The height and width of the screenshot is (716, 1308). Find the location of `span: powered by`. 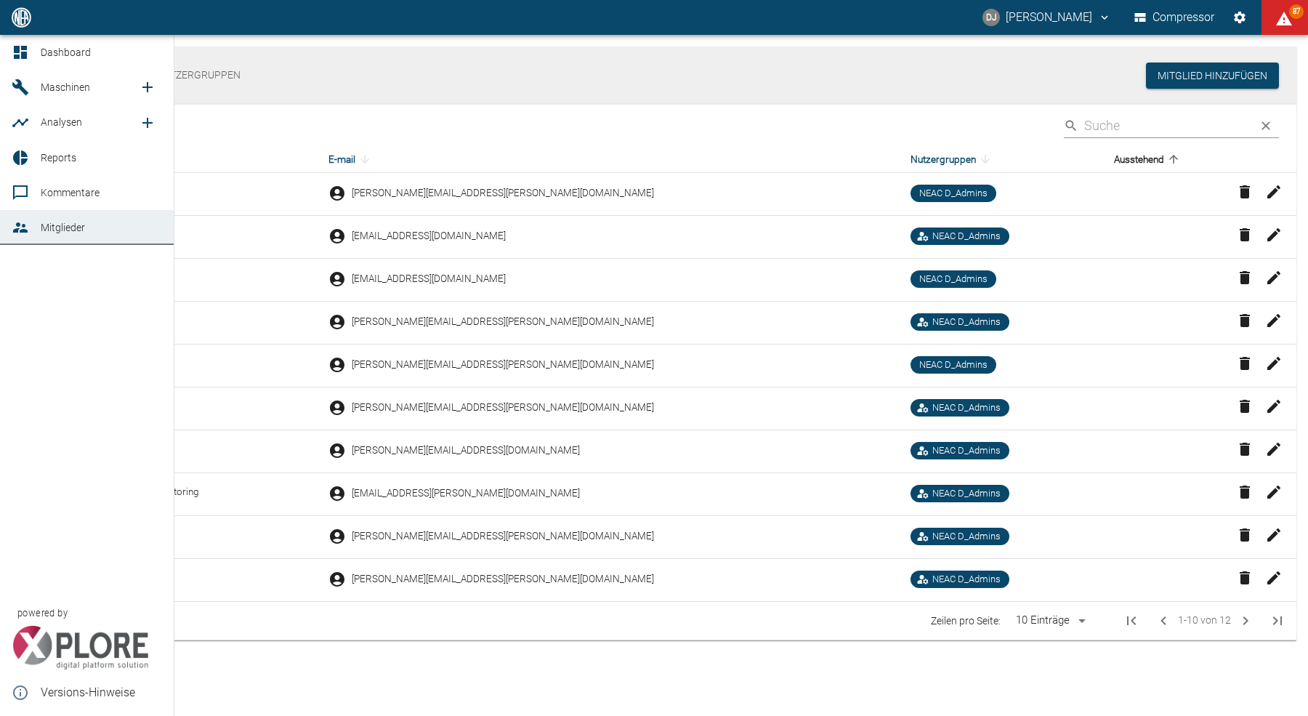

span: powered by is located at coordinates (42, 613).